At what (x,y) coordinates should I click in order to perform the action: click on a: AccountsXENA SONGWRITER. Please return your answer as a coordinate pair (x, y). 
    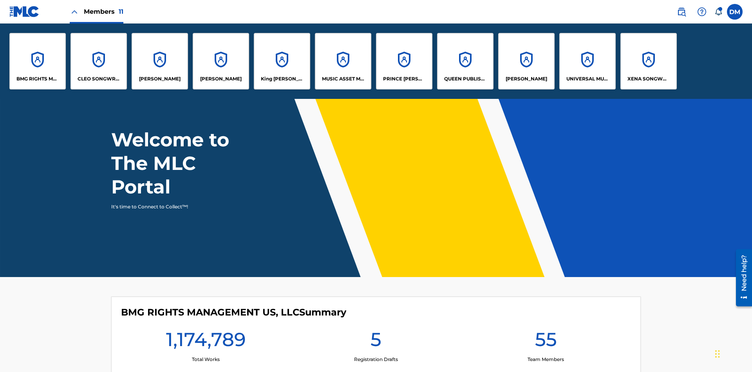
    Looking at the image, I should click on (649, 61).